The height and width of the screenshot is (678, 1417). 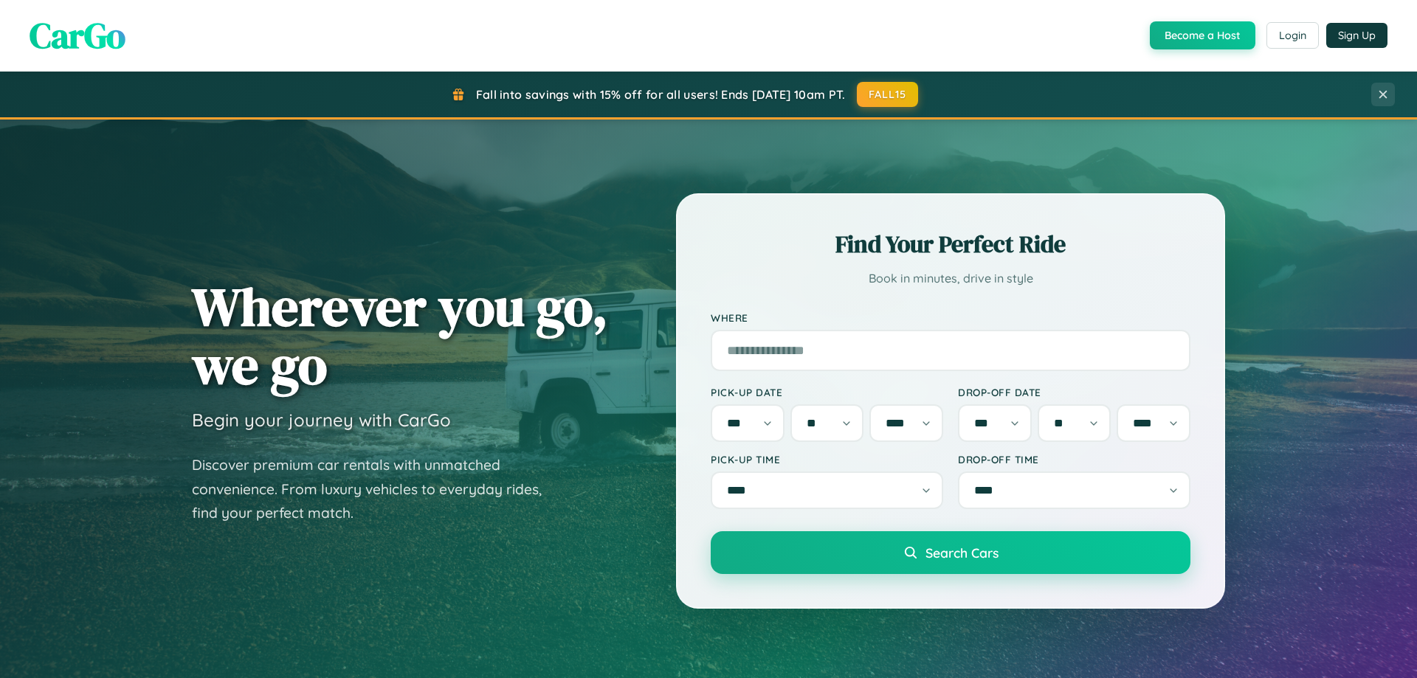 I want to click on p: Book in minutes, drive in style, so click(x=951, y=278).